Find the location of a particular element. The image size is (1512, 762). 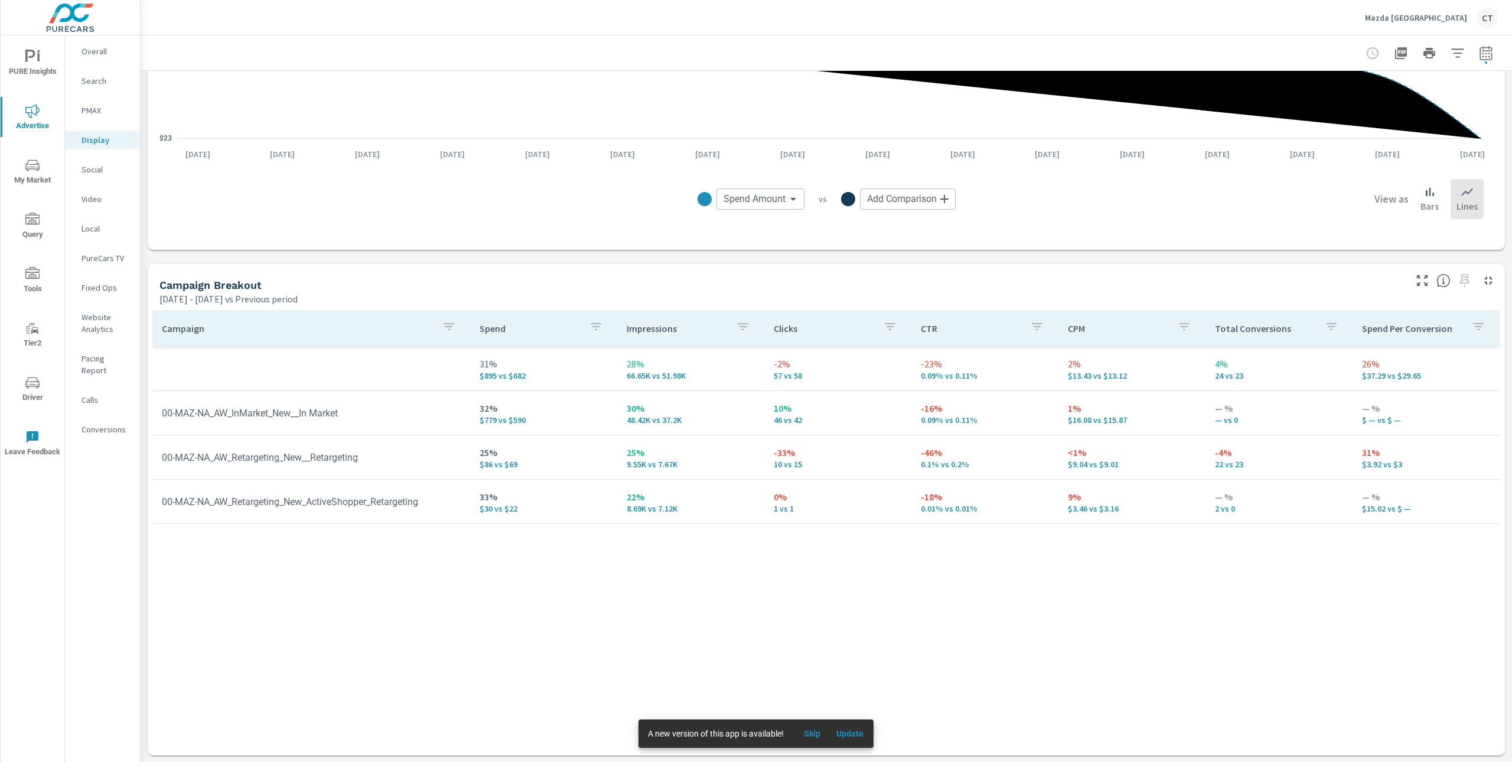

td: 00-MAZ-NA_AW_Retargeting_New__Retargeting is located at coordinates (311, 457).